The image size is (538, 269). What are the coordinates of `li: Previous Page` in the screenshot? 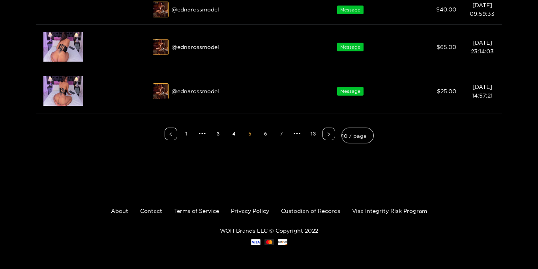 It's located at (171, 134).